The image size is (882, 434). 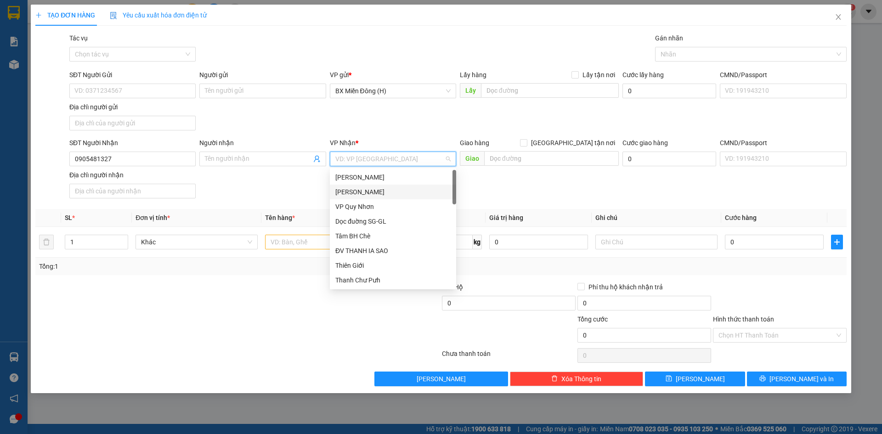 I want to click on span: Cước hàng, so click(x=740, y=218).